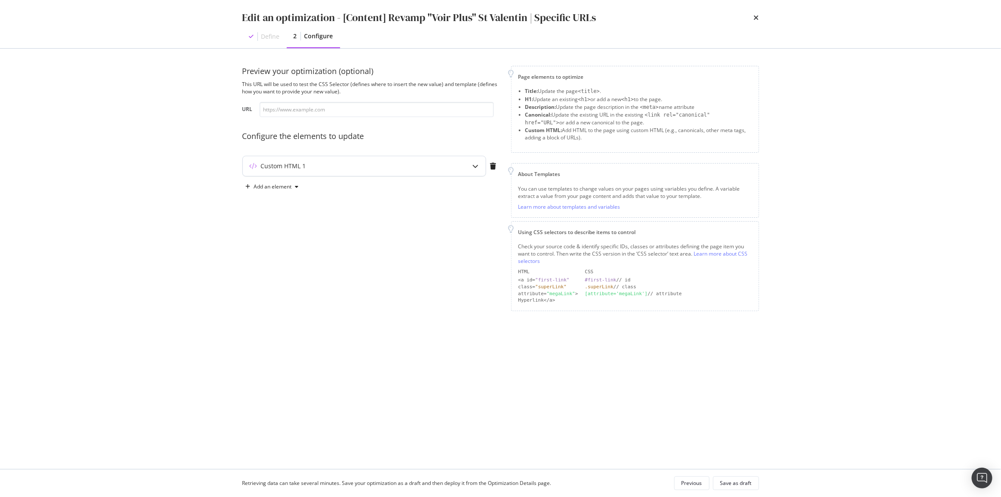  What do you see at coordinates (552, 280) in the screenshot?
I see `div: "first-link"` at bounding box center [552, 280].